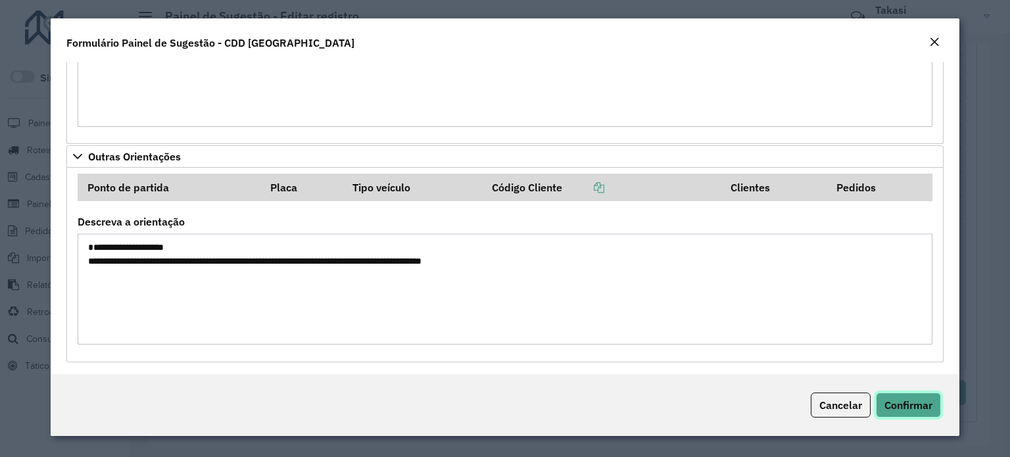  Describe the element at coordinates (840, 405) in the screenshot. I see `span: Cancelar` at that location.